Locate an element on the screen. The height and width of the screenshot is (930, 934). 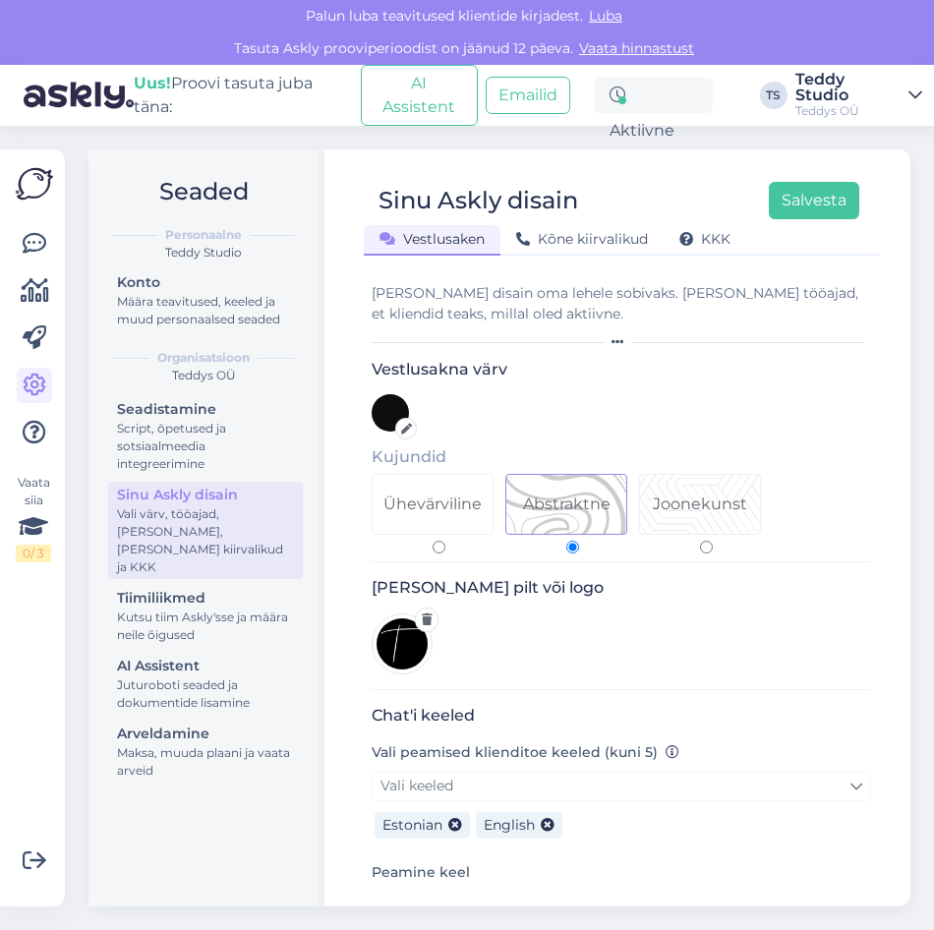
div: Ühevärviline is located at coordinates (433, 505).